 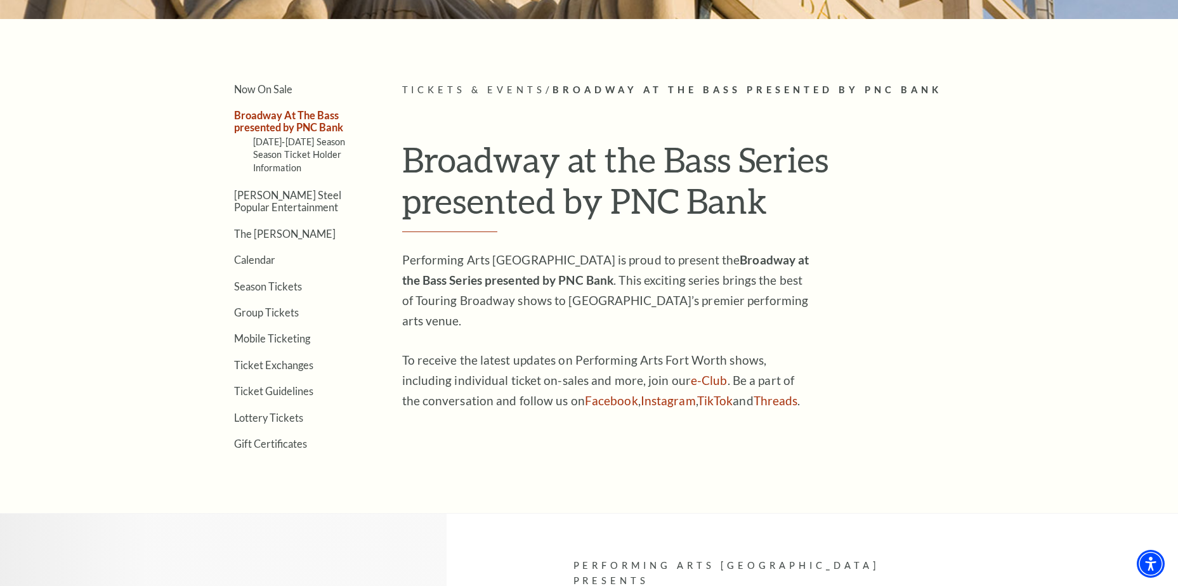 I want to click on a: Calendar, so click(x=254, y=260).